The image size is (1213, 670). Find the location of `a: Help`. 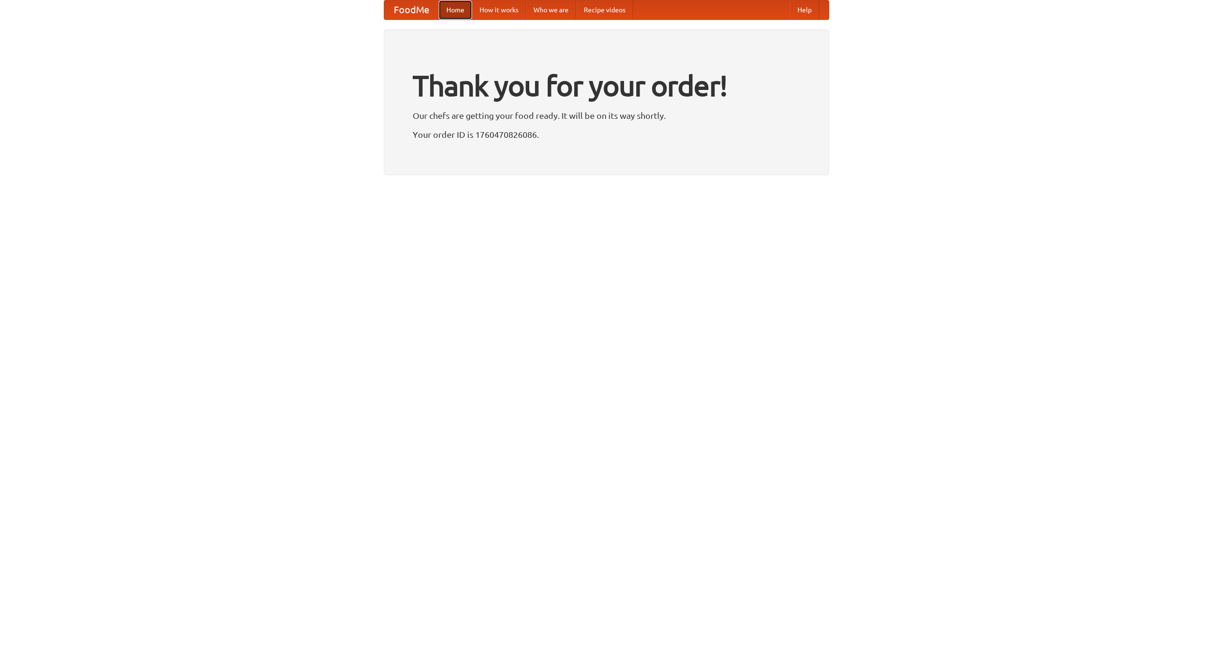

a: Help is located at coordinates (804, 10).